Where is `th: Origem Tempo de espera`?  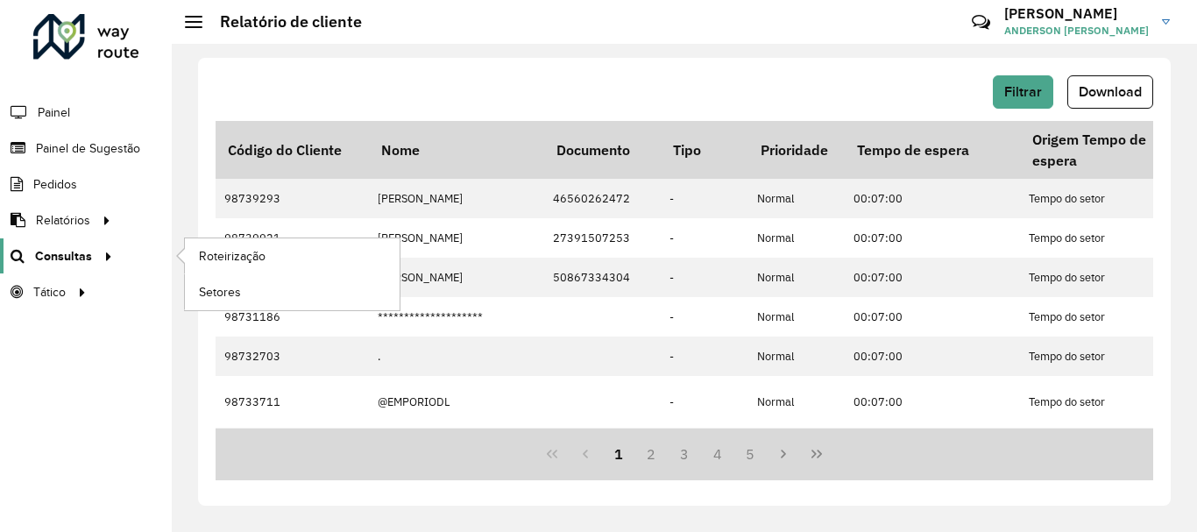 th: Origem Tempo de espera is located at coordinates (1108, 150).